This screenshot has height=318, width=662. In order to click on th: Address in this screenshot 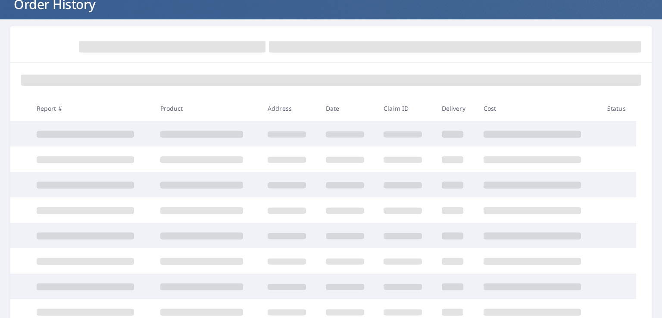, I will do `click(289, 108)`.